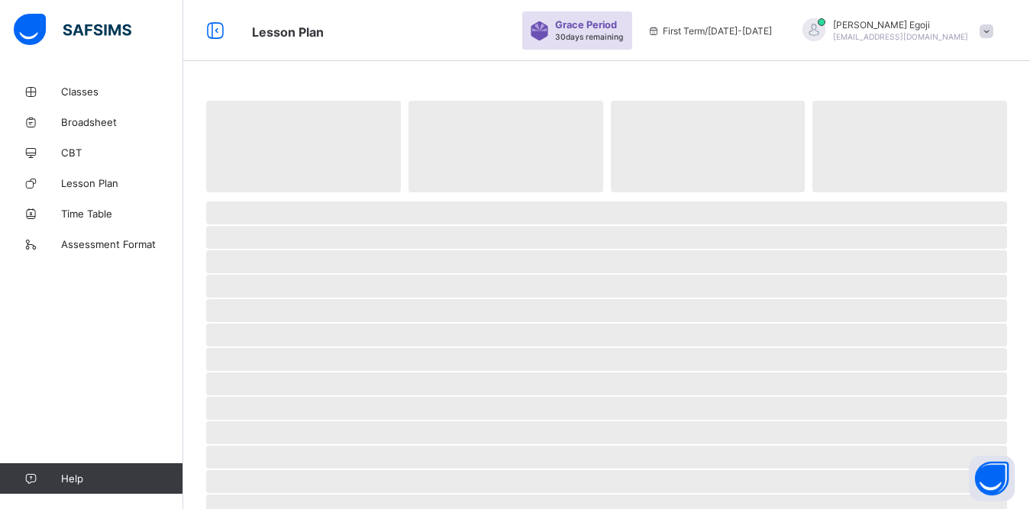 This screenshot has height=509, width=1030. What do you see at coordinates (709, 31) in the screenshot?
I see `span: session/term information` at bounding box center [709, 31].